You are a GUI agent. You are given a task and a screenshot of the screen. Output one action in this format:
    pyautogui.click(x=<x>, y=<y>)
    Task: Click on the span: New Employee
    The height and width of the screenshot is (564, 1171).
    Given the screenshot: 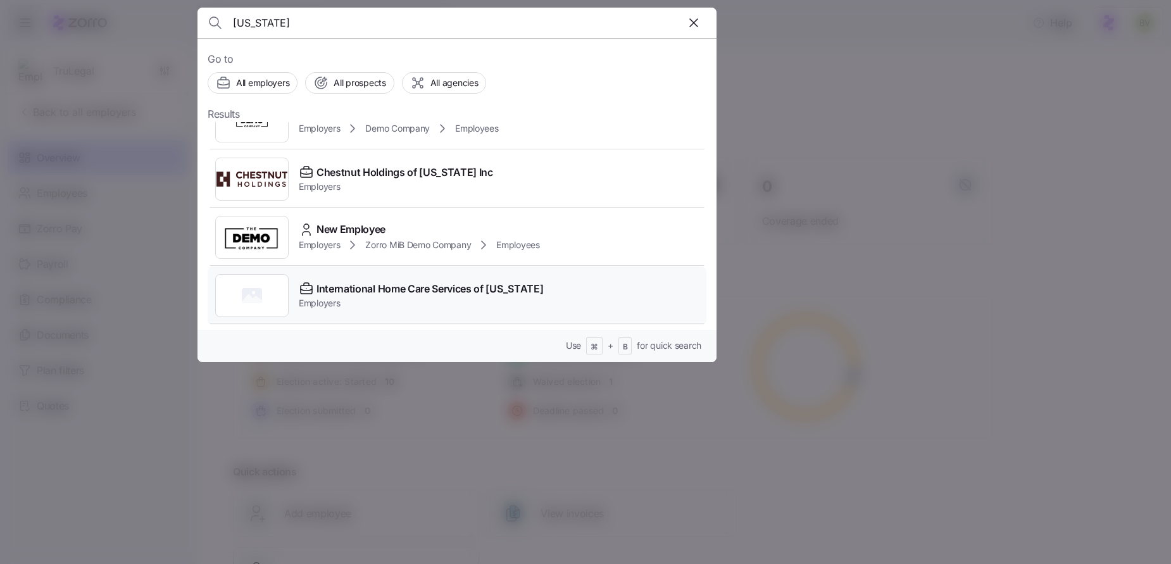 What is the action you would take?
    pyautogui.click(x=351, y=229)
    